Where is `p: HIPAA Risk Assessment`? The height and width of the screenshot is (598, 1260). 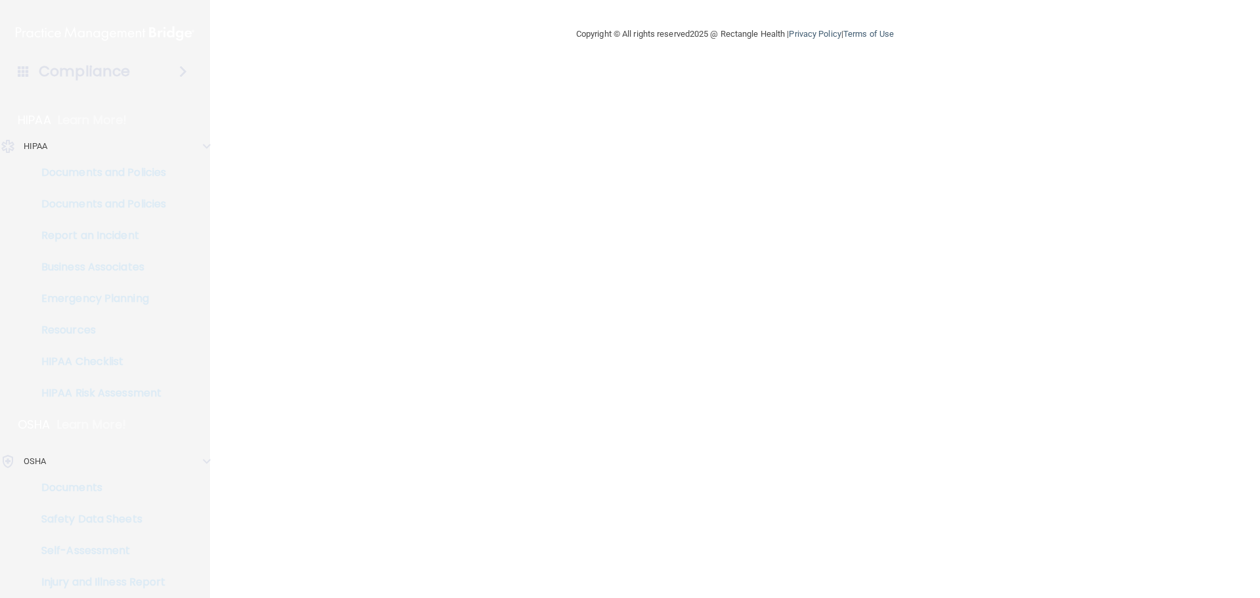
p: HIPAA Risk Assessment is located at coordinates (98, 393).